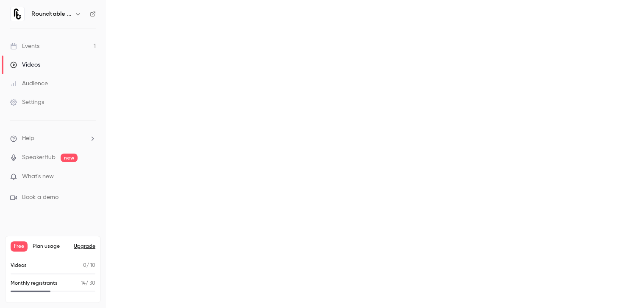 The height and width of the screenshot is (308, 623). I want to click on p: / 30, so click(88, 283).